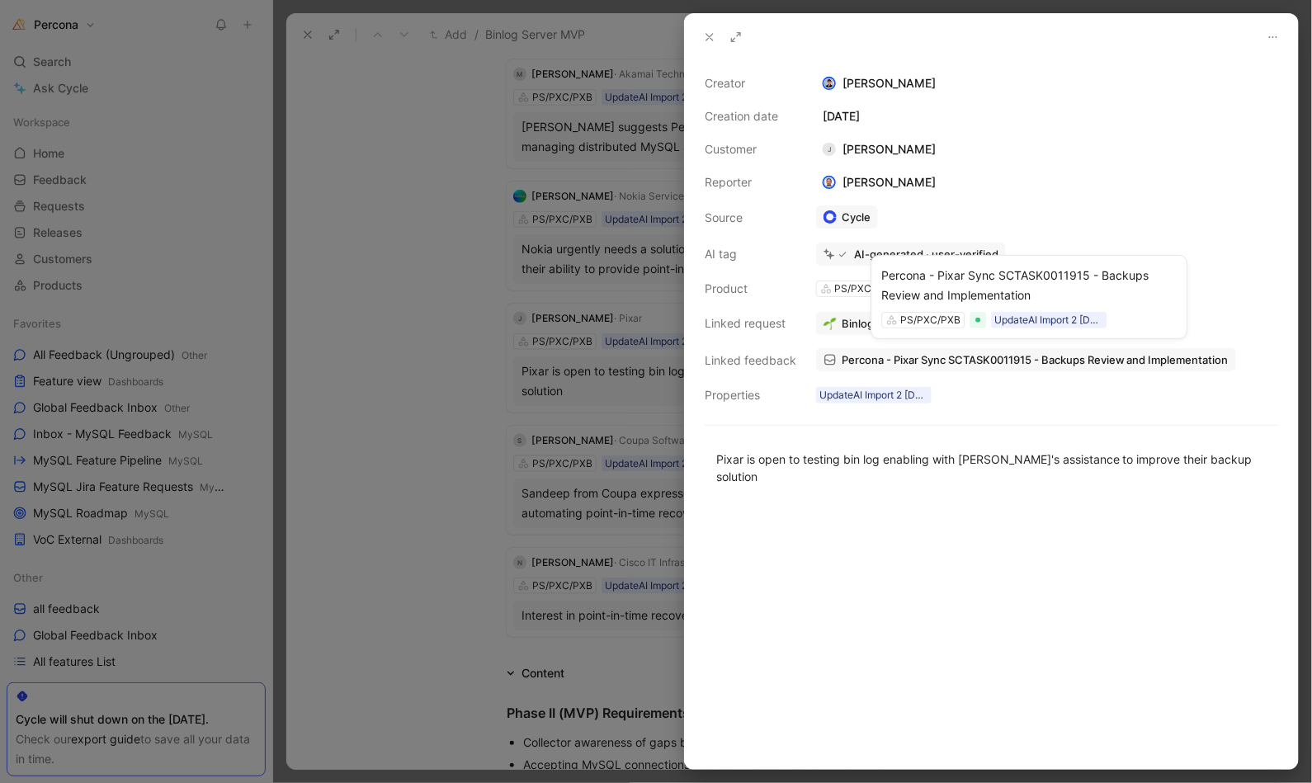 The width and height of the screenshot is (1312, 783). I want to click on a: Cycle, so click(847, 217).